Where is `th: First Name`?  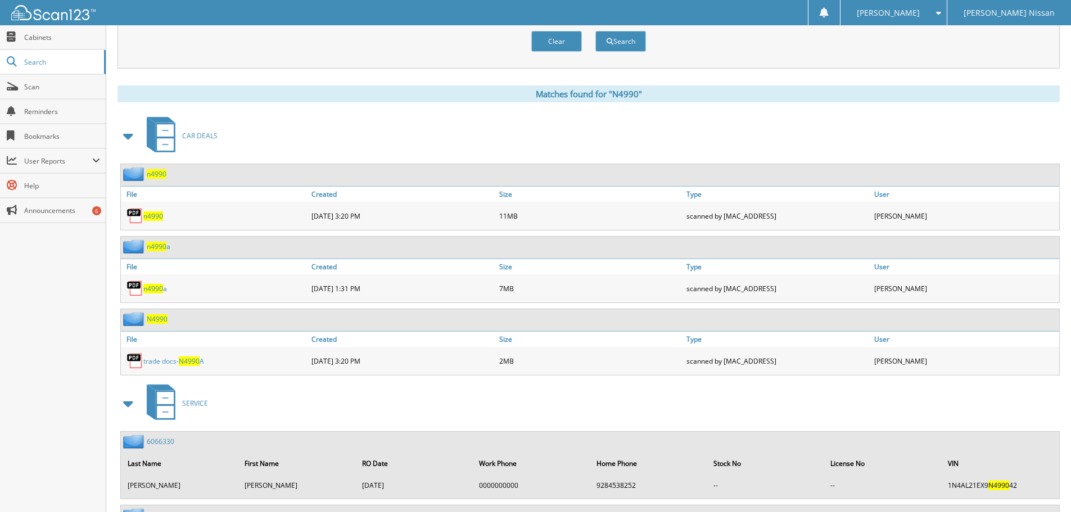
th: First Name is located at coordinates (297, 463).